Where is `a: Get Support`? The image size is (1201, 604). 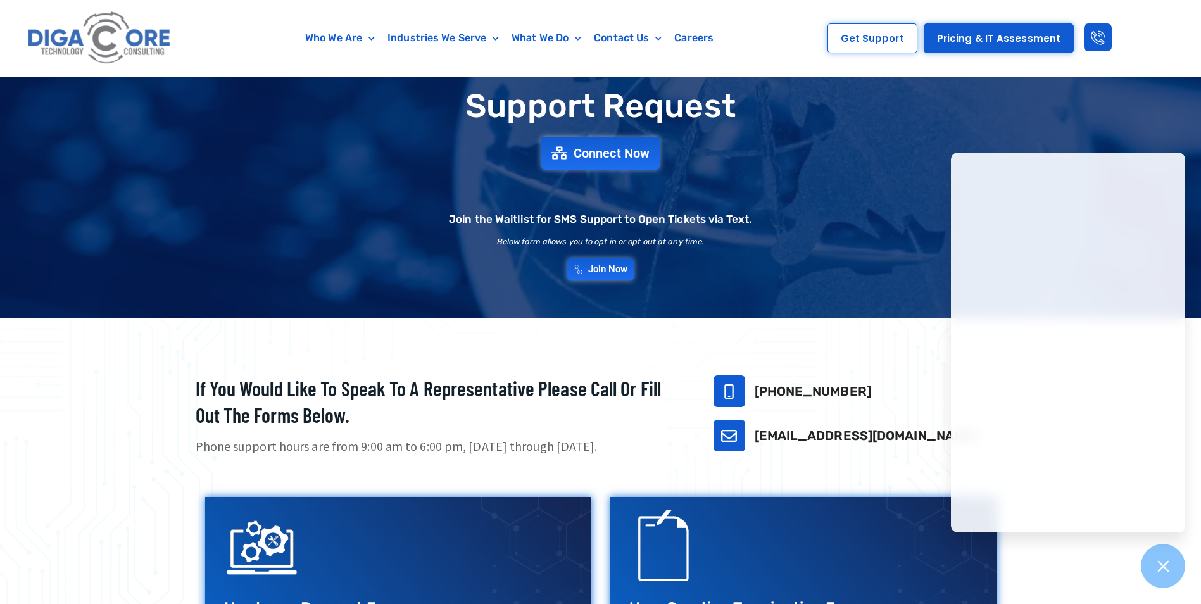
a: Get Support is located at coordinates (872, 38).